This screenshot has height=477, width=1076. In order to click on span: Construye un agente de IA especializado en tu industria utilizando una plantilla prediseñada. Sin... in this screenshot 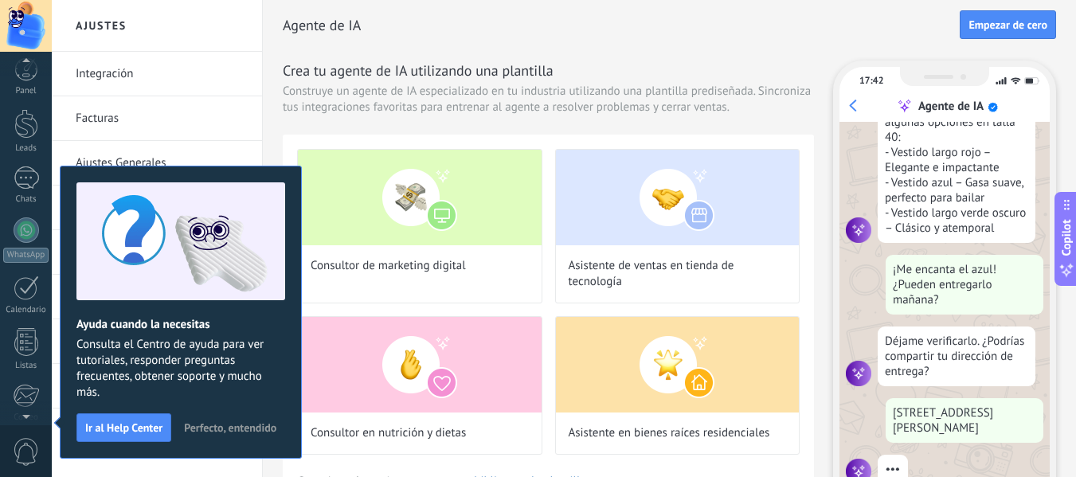, I will do `click(548, 100)`.